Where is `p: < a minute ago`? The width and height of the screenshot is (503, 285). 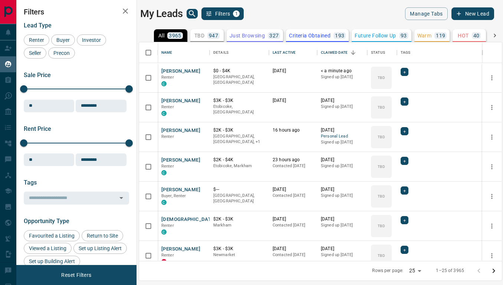
p: < a minute ago is located at coordinates (342, 71).